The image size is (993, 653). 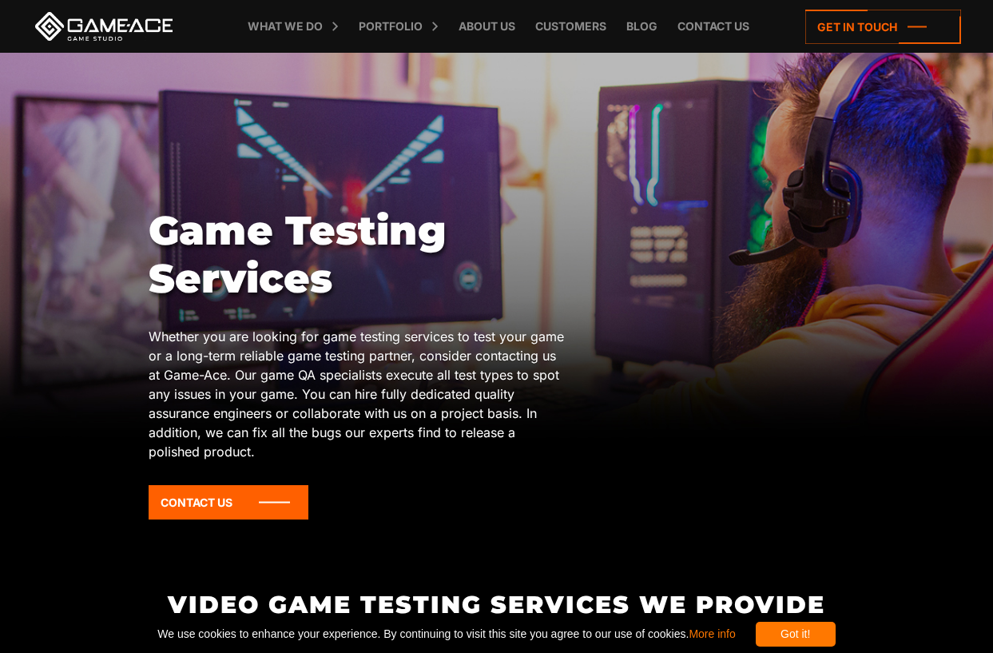 I want to click on div: Got it!, so click(x=796, y=634).